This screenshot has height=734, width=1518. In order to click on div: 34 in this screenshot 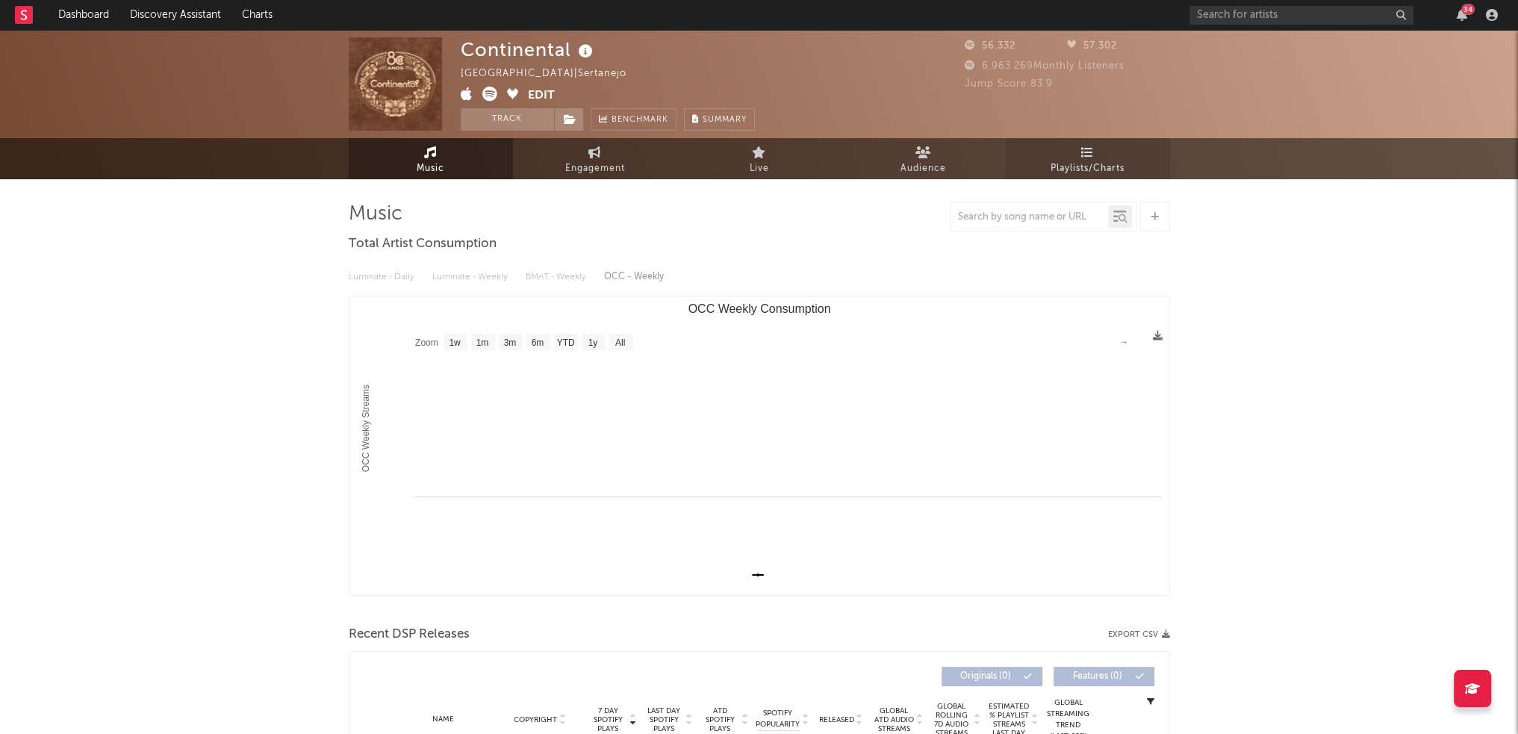, I will do `click(1468, 9)`.